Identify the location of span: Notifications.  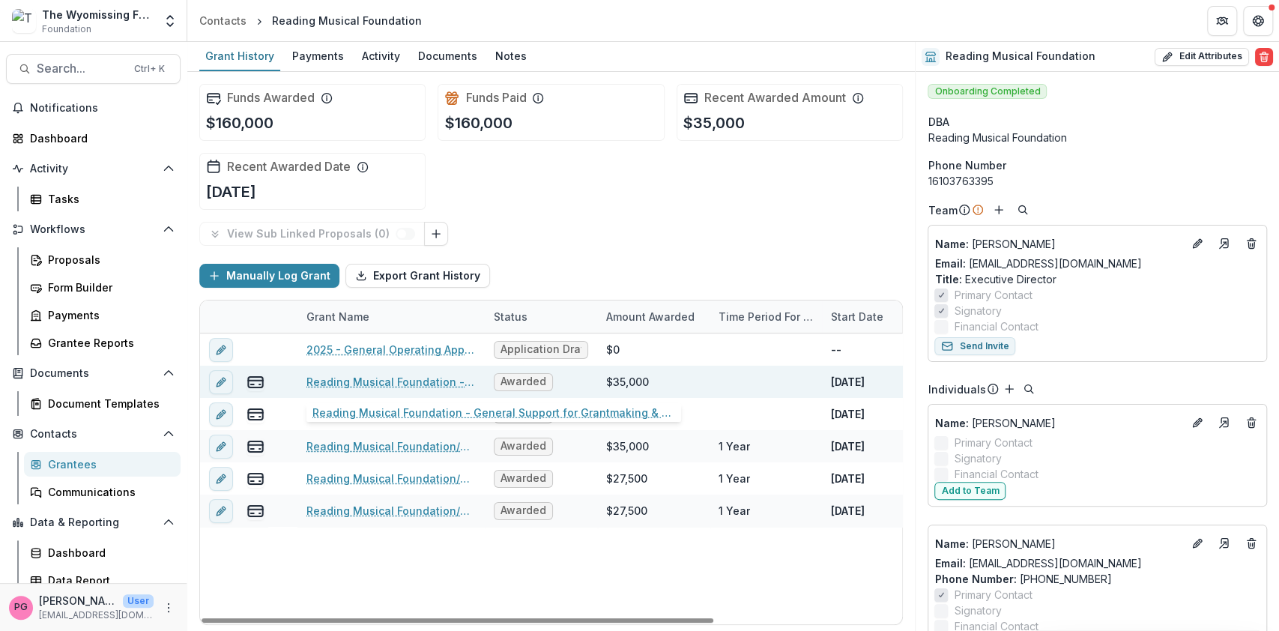
(102, 108).